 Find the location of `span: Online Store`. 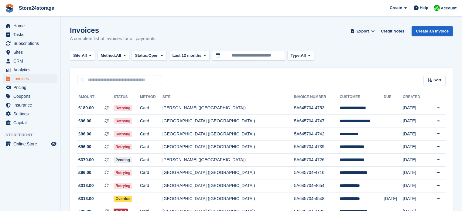

span: Online Store is located at coordinates (32, 144).